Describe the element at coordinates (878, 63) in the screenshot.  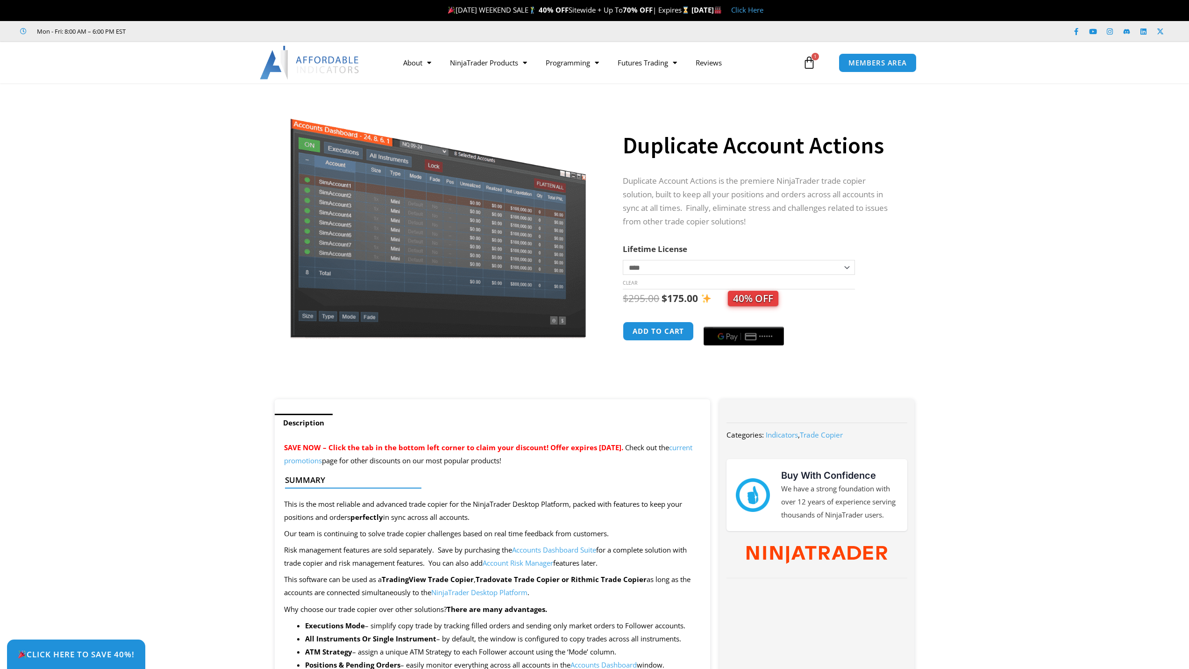
I see `span: MEMBERS AREA` at that location.